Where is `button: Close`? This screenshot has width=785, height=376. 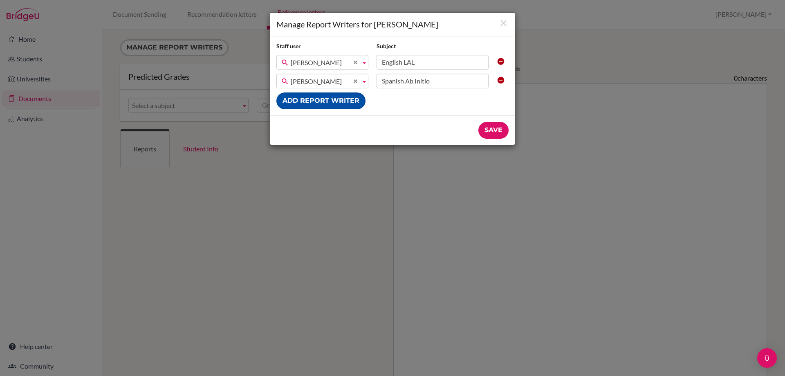 button: Close is located at coordinates (503, 23).